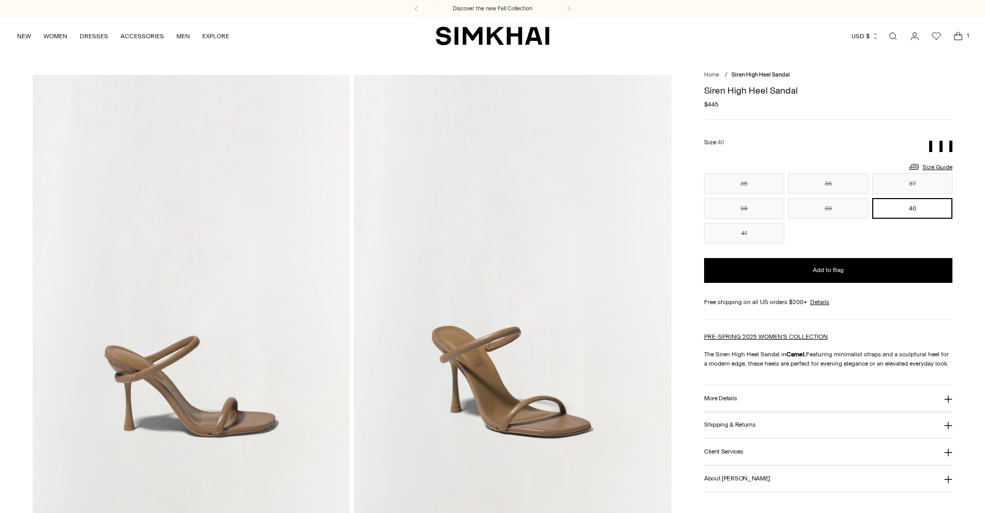 Image resolution: width=985 pixels, height=513 pixels. What do you see at coordinates (968, 36) in the screenshot?
I see `span: 1` at bounding box center [968, 36].